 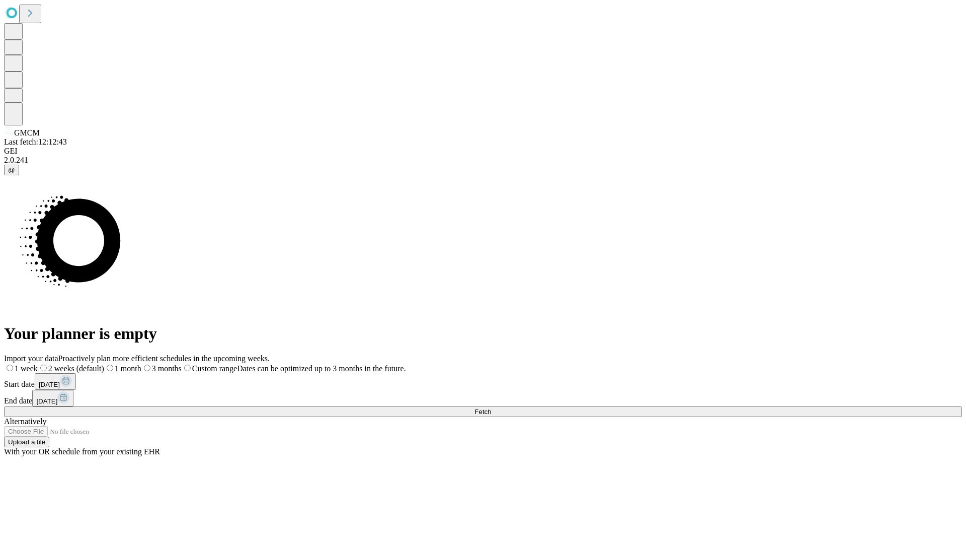 What do you see at coordinates (483, 398) in the screenshot?
I see `div: End date` at bounding box center [483, 398].